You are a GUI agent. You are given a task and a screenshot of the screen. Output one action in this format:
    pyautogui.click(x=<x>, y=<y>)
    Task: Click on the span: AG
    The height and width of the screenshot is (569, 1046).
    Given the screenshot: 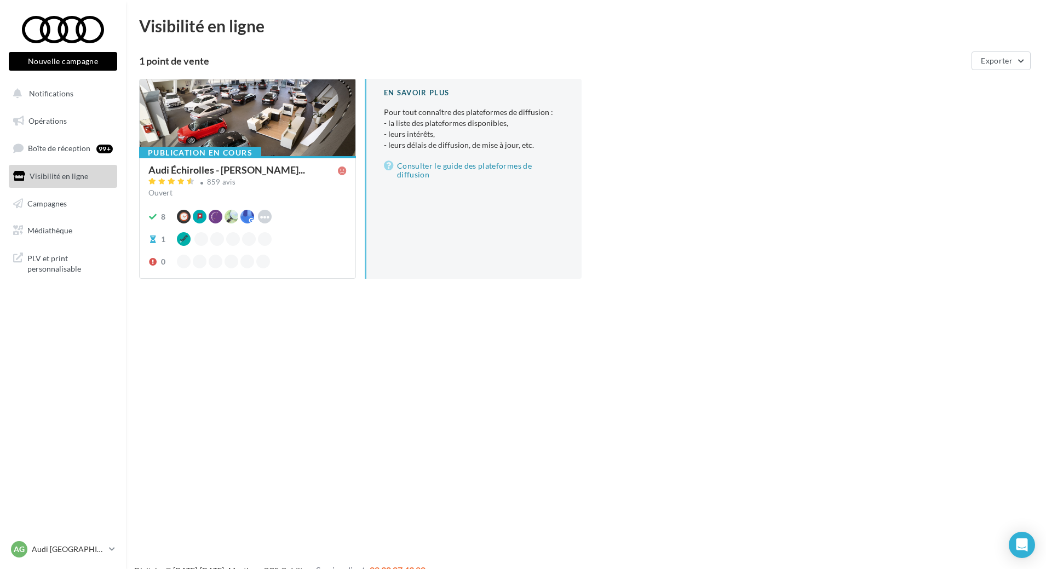 What is the action you would take?
    pyautogui.click(x=19, y=549)
    